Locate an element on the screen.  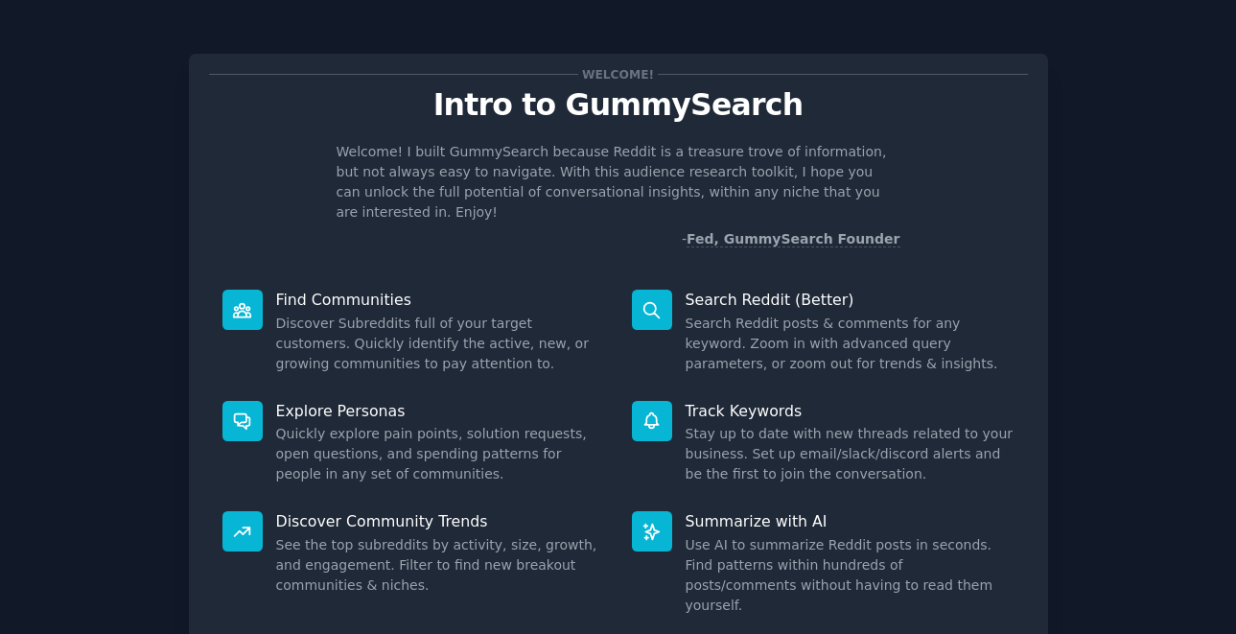
dd: Search Reddit posts & comments for any keyword. Zoom in with advanced query parameters, or zoom o... is located at coordinates (850, 343).